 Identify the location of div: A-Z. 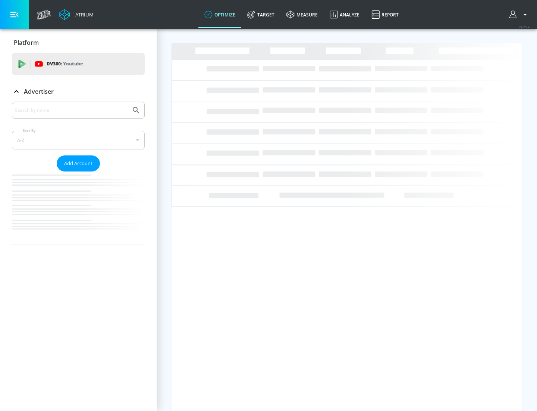
(78, 140).